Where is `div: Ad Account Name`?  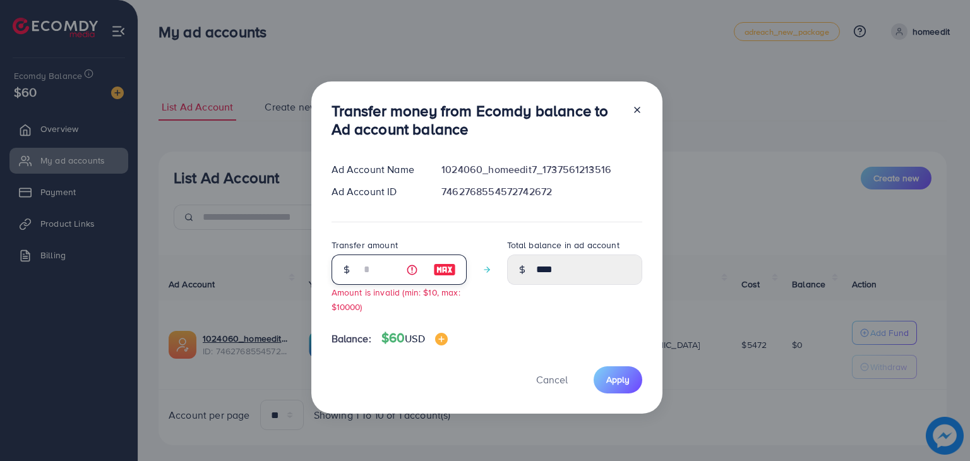 div: Ad Account Name is located at coordinates (376, 169).